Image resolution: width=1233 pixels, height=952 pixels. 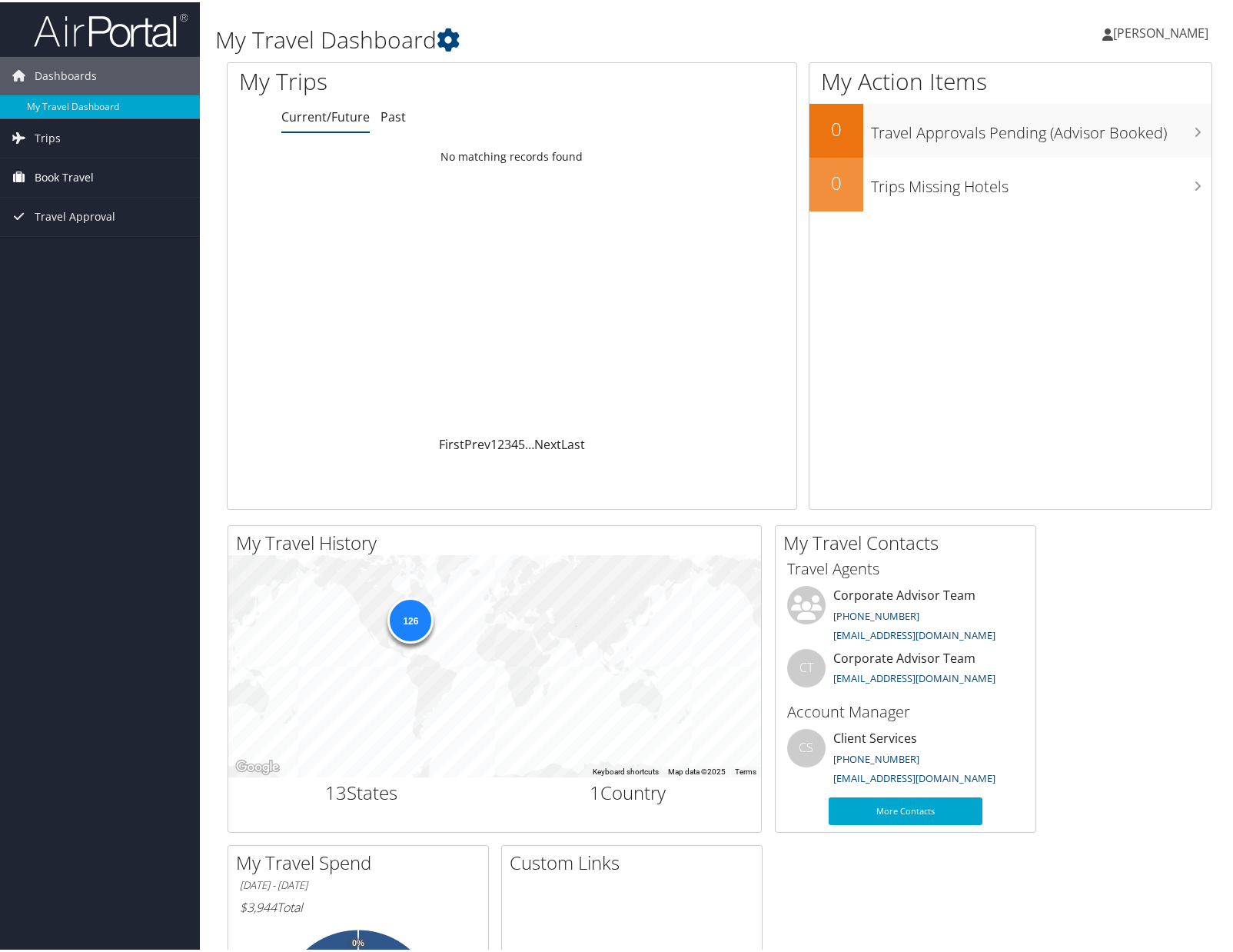 What do you see at coordinates (393, 80) in the screenshot?
I see `h1: My Trips` at bounding box center [393, 80].